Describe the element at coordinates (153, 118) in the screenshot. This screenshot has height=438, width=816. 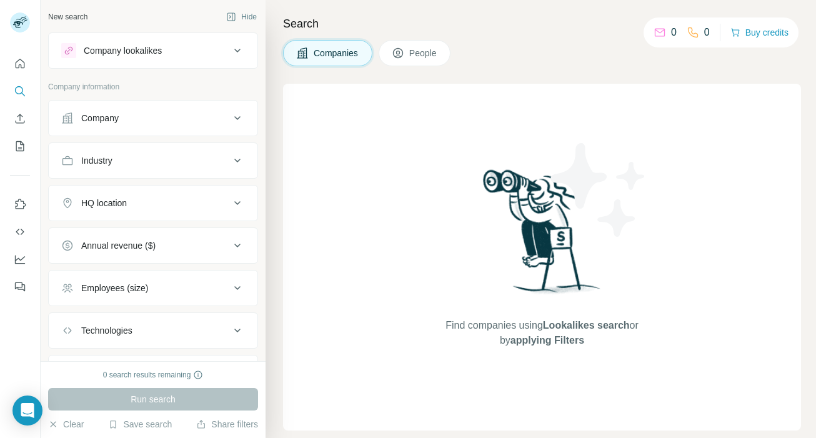
I see `button: Company` at that location.